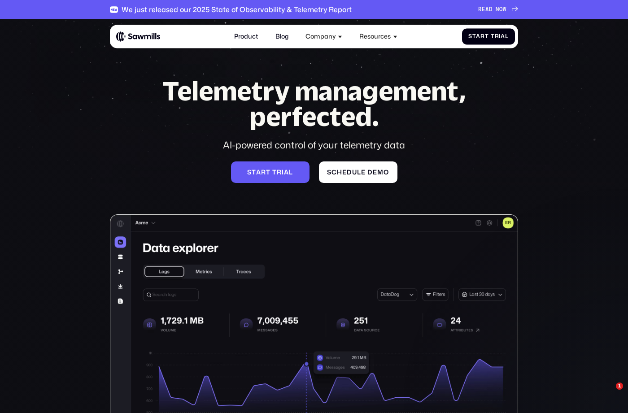 This screenshot has height=413, width=628. What do you see at coordinates (334, 172) in the screenshot?
I see `span: c` at bounding box center [334, 172].